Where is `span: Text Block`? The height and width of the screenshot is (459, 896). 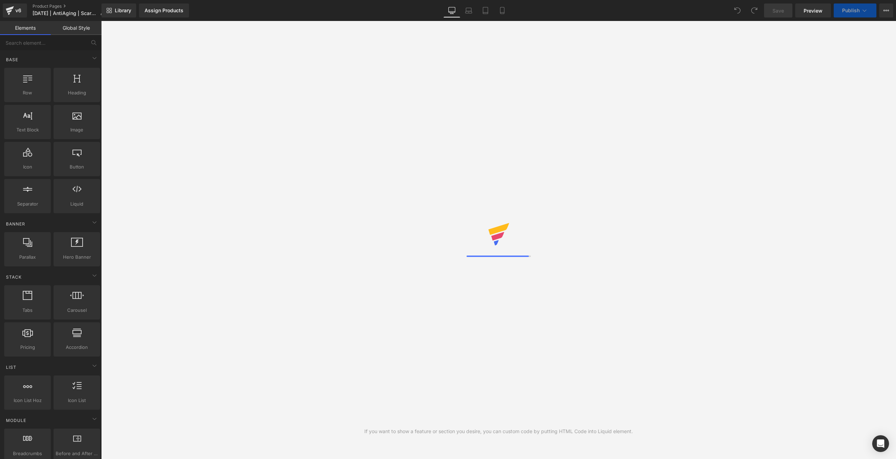 span: Text Block is located at coordinates (27, 130).